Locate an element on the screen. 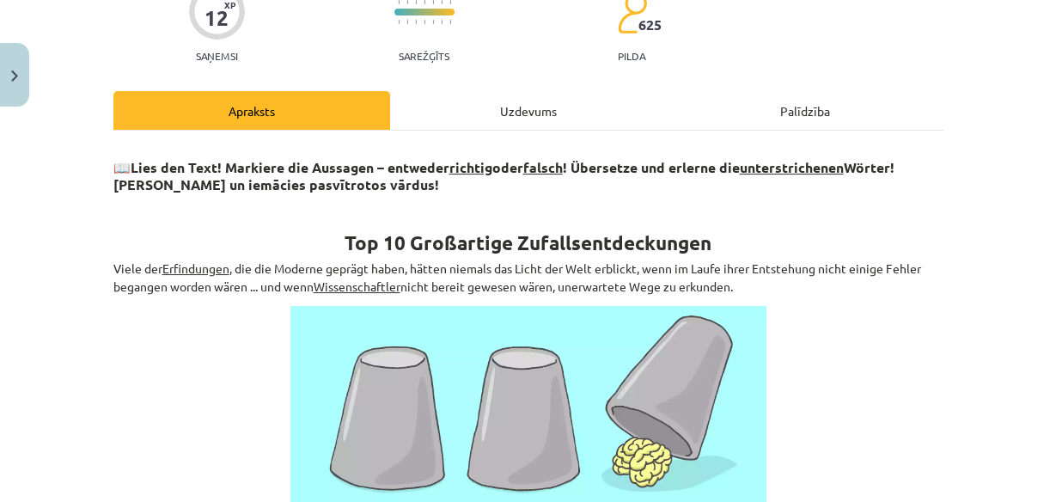 This screenshot has width=1056, height=502. u: unterstrichenen is located at coordinates (791, 167).